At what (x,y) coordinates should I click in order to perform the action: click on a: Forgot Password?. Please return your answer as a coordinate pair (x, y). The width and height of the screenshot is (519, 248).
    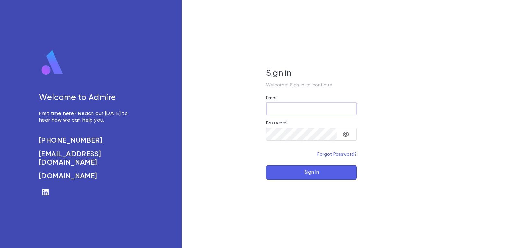
    Looking at the image, I should click on (337, 154).